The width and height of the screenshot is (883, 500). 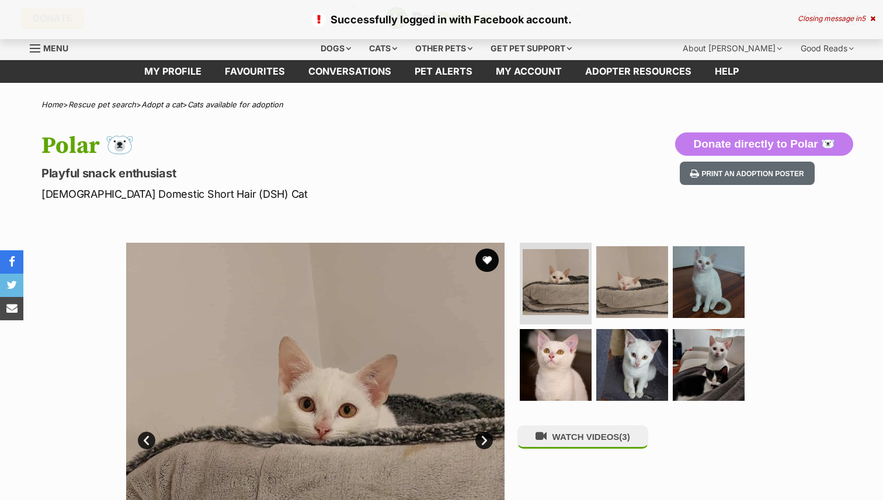 What do you see at coordinates (583, 437) in the screenshot?
I see `button: WATCH VIDEOS(3)` at bounding box center [583, 437].